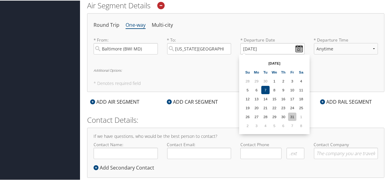 The height and width of the screenshot is (180, 389). I want to click on label: * Departure Date, so click(272, 39).